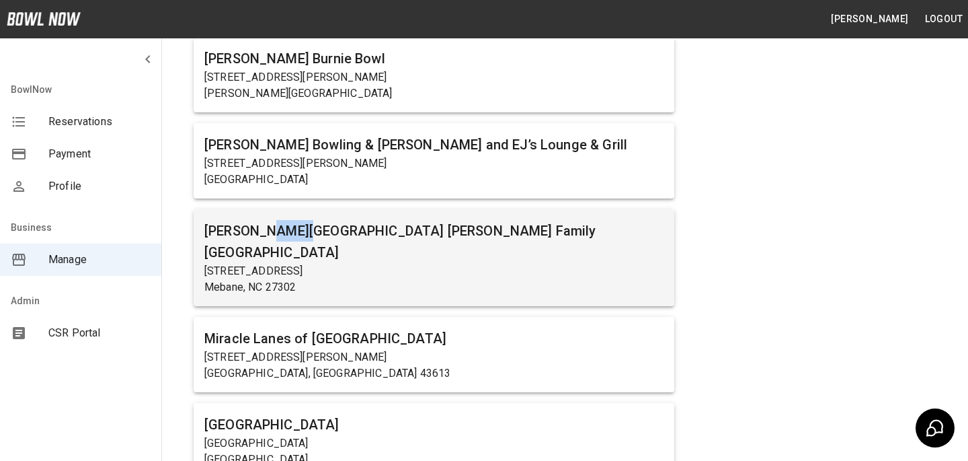 The height and width of the screenshot is (461, 968). Describe the element at coordinates (44, 19) in the screenshot. I see `img: logo` at that location.